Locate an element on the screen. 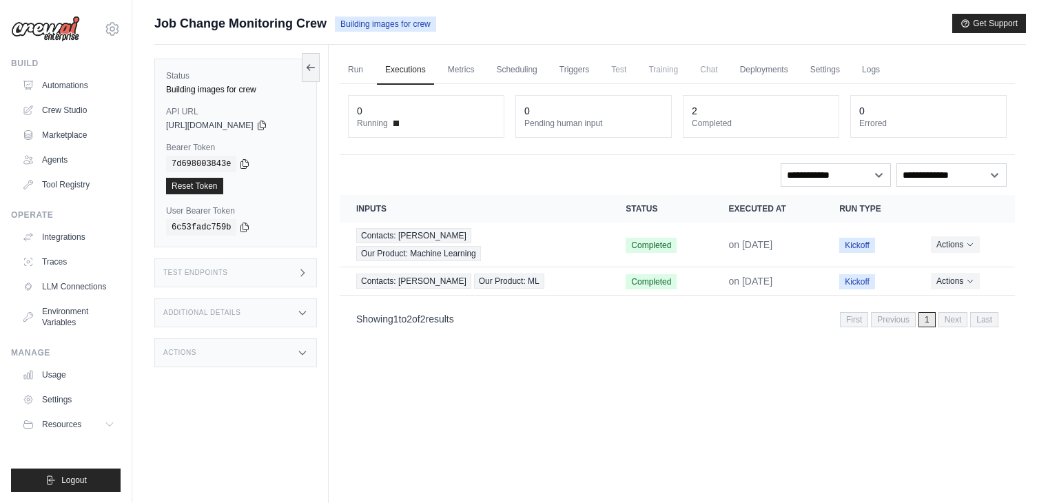 This screenshot has width=1048, height=503. th: Status is located at coordinates (660, 209).